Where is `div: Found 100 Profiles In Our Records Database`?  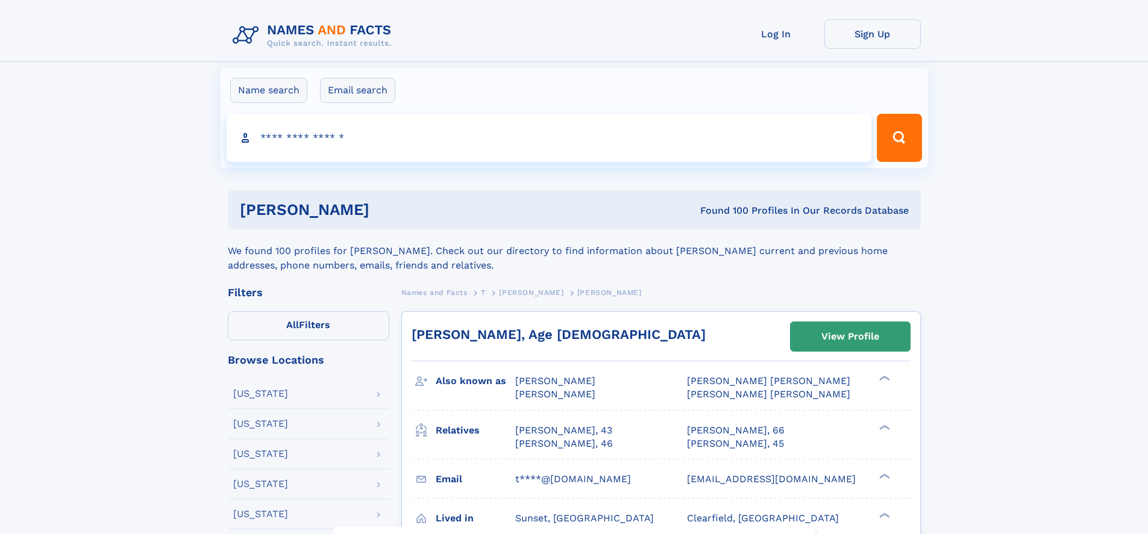
div: Found 100 Profiles In Our Records Database is located at coordinates (721, 211).